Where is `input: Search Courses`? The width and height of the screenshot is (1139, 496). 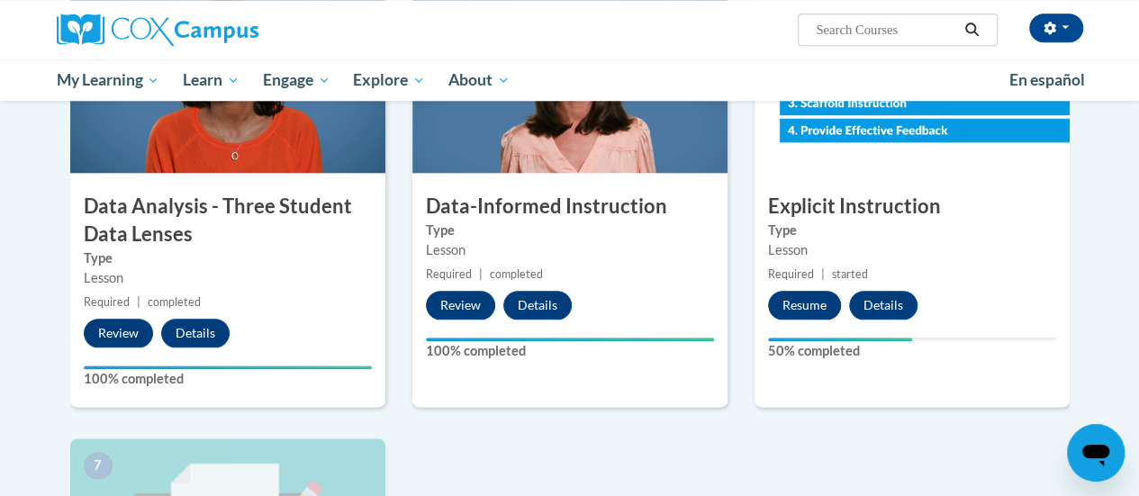 input: Search Courses is located at coordinates (886, 30).